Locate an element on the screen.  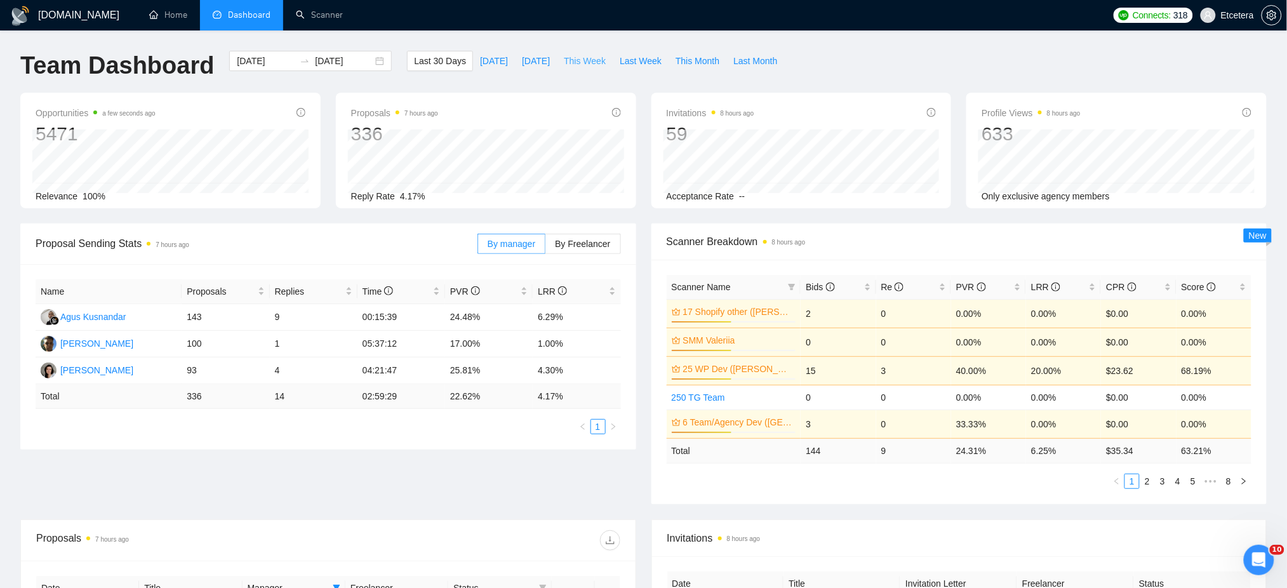
button: download is located at coordinates (610, 540).